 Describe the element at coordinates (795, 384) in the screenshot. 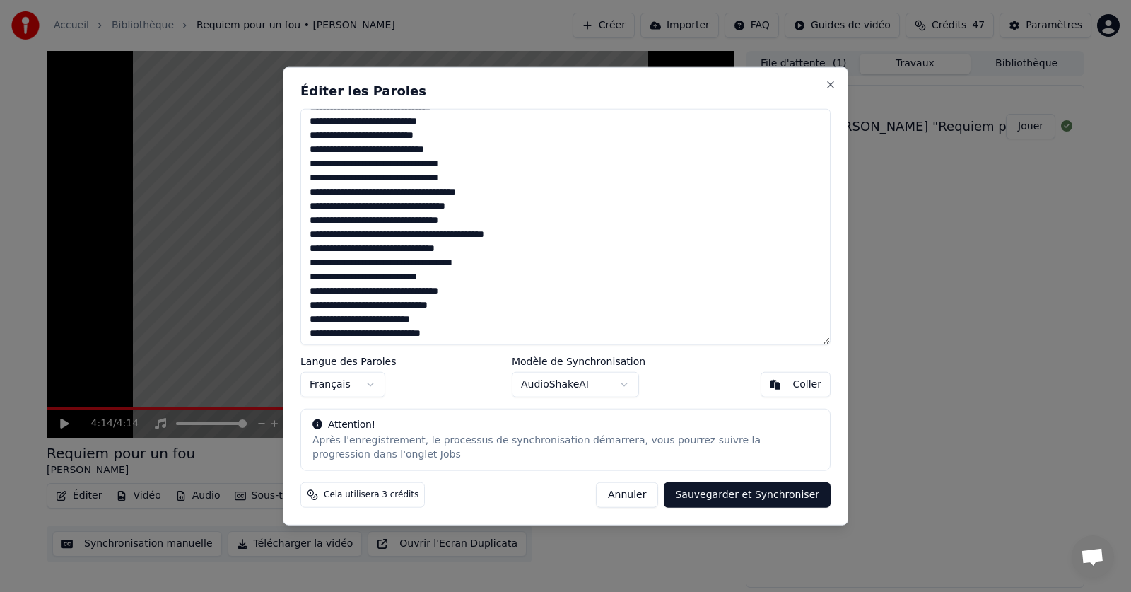

I see `button: Coller` at that location.